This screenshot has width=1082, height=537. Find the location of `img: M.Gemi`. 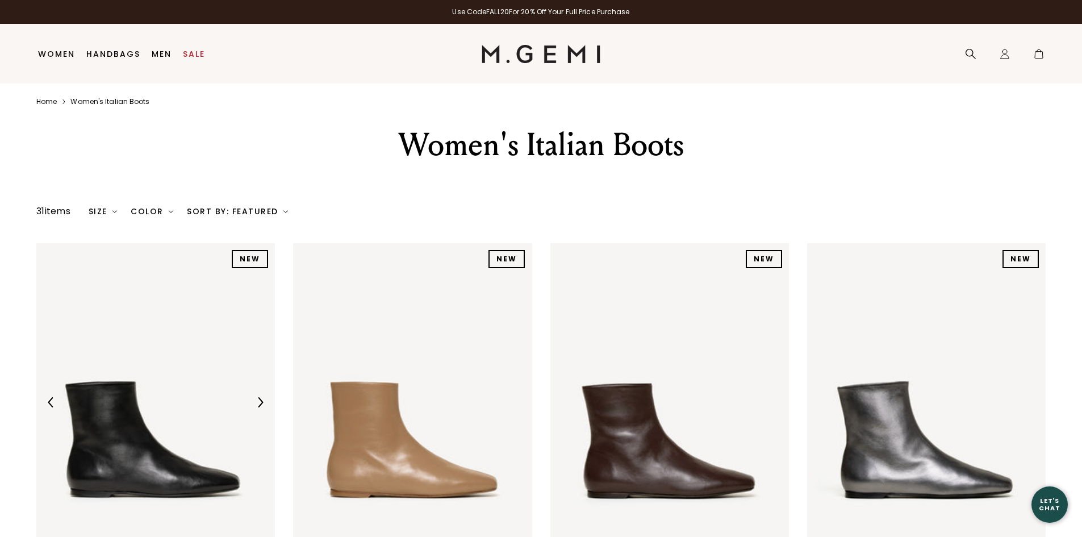

img: M.Gemi is located at coordinates (541, 54).